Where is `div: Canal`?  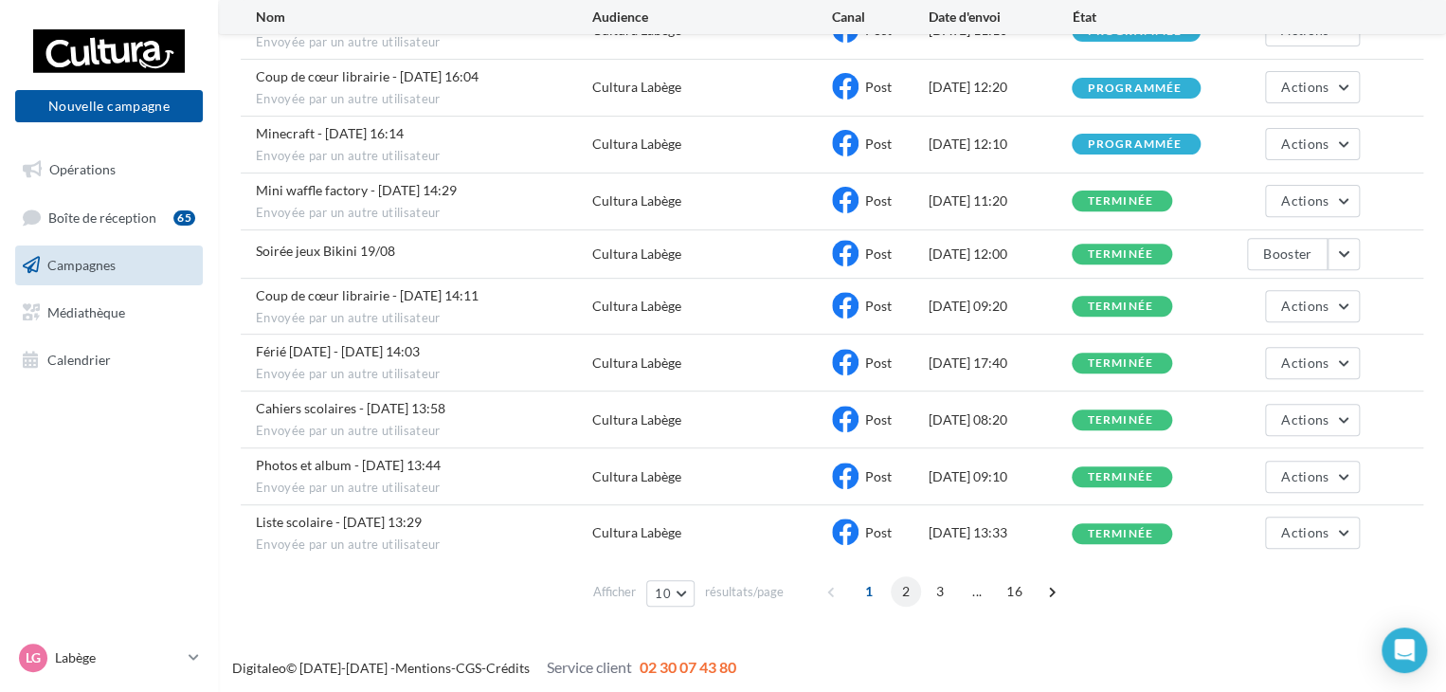
div: Canal is located at coordinates (879, 17).